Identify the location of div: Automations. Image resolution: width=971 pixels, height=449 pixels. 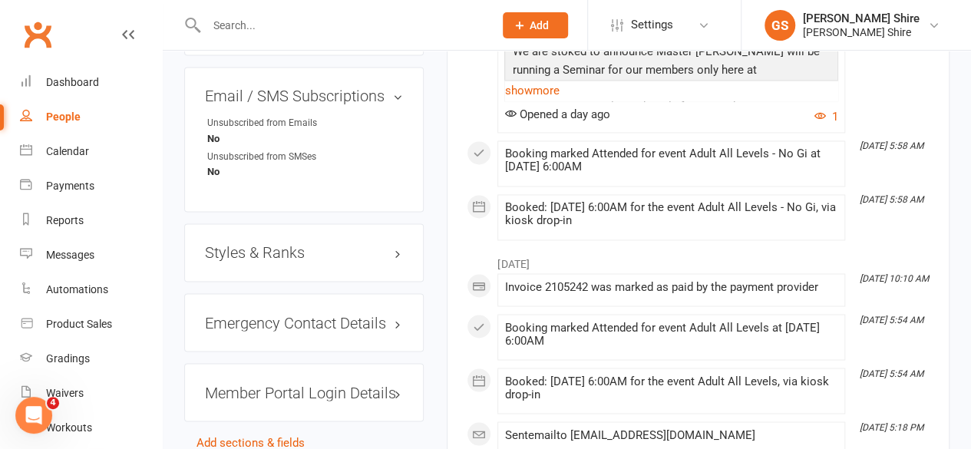
(77, 289).